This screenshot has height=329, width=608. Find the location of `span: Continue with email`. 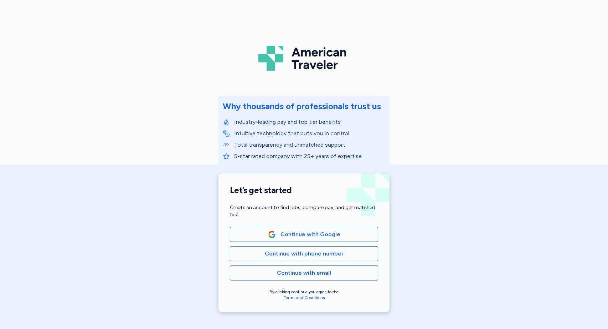

span: Continue with email is located at coordinates (304, 273).